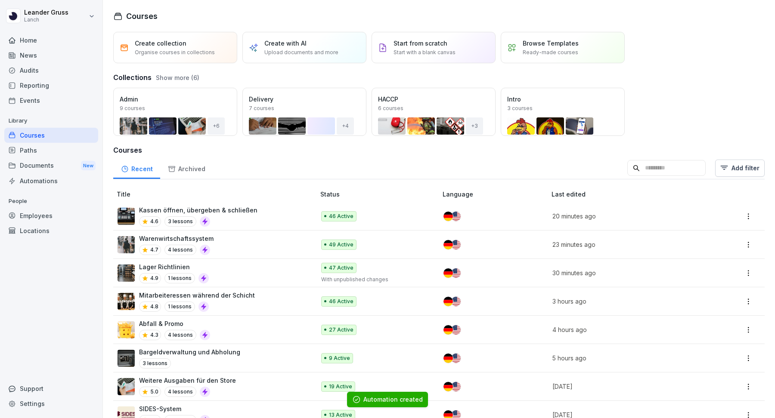 This screenshot has width=775, height=418. Describe the element at coordinates (474, 126) in the screenshot. I see `div: + 3` at that location.